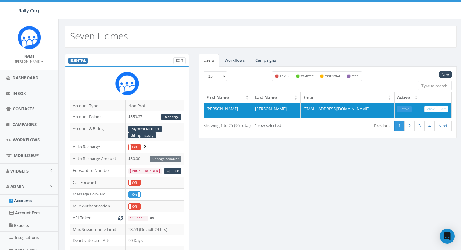 This screenshot has width=461, height=250. What do you see at coordinates (19, 94) in the screenshot?
I see `span: Inbox` at bounding box center [19, 94].